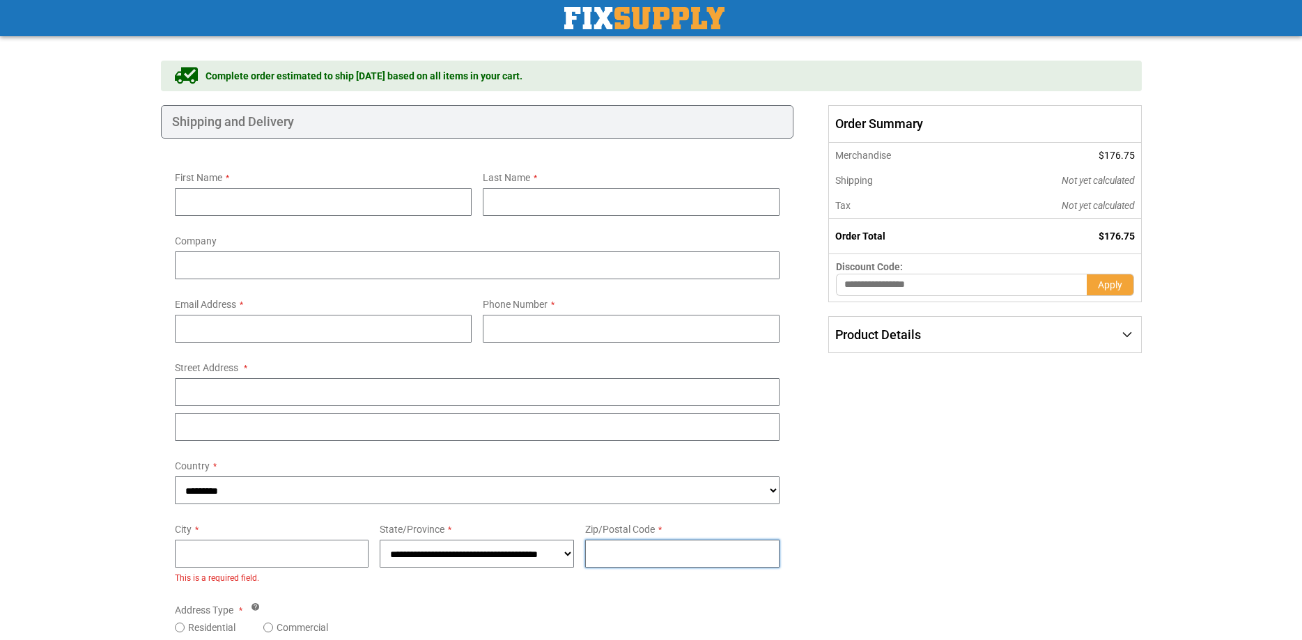 The height and width of the screenshot is (640, 1302). I want to click on a: store logo, so click(645, 18).